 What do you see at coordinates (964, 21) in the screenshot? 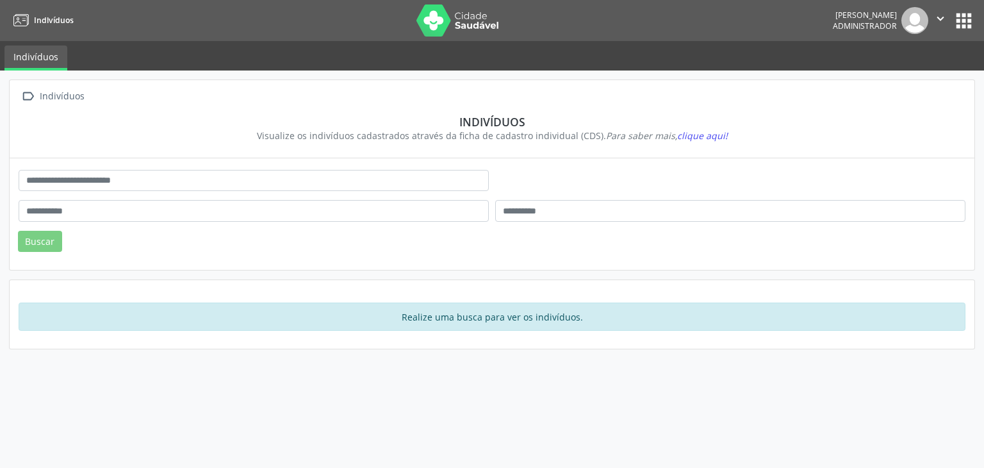
I see `button: apps` at bounding box center [964, 21].